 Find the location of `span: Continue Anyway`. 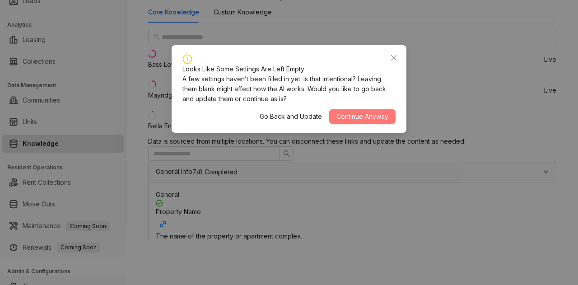

span: Continue Anyway is located at coordinates (362, 116).